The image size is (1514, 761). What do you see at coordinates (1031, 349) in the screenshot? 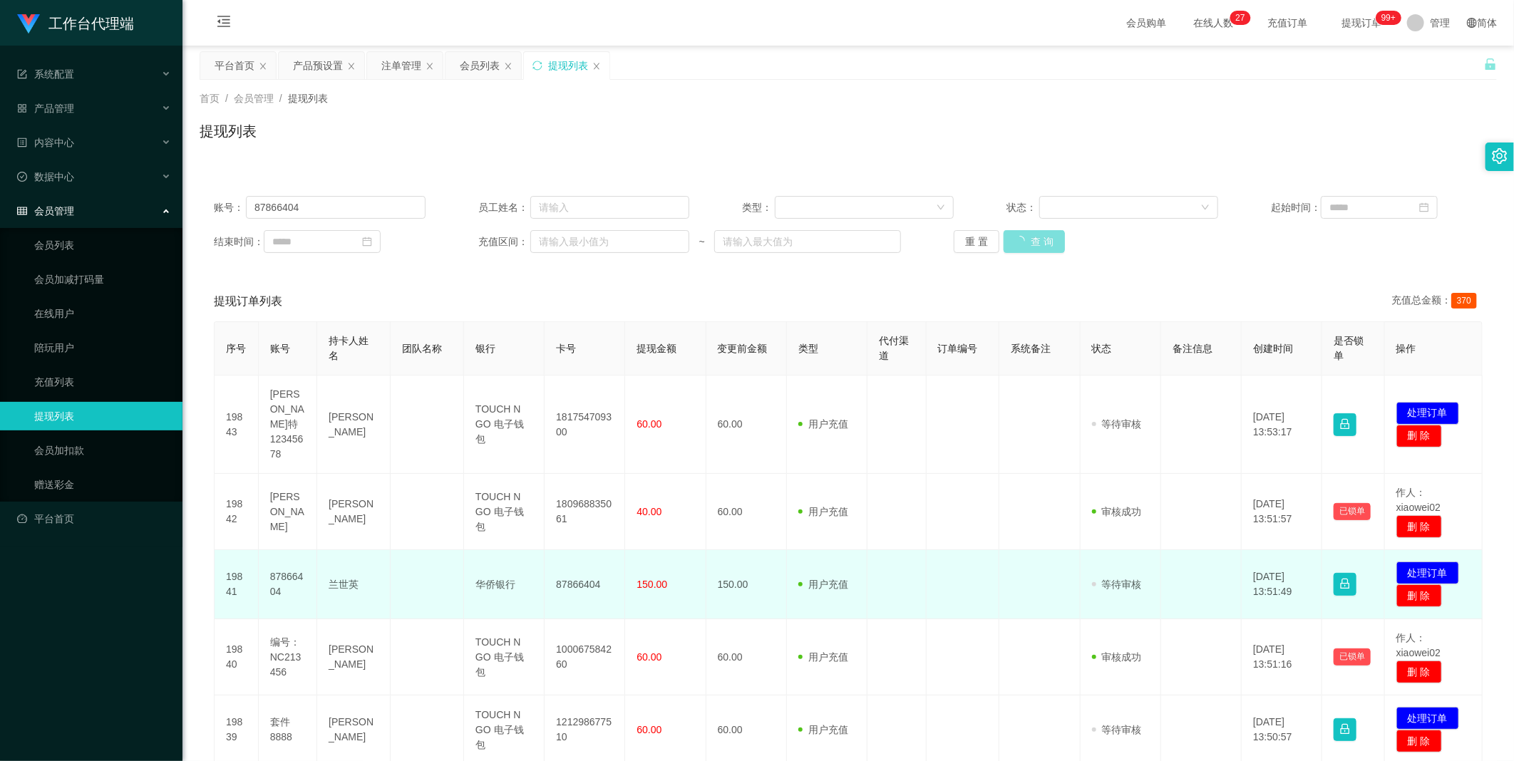
I see `span: 系统备注` at bounding box center [1031, 349].